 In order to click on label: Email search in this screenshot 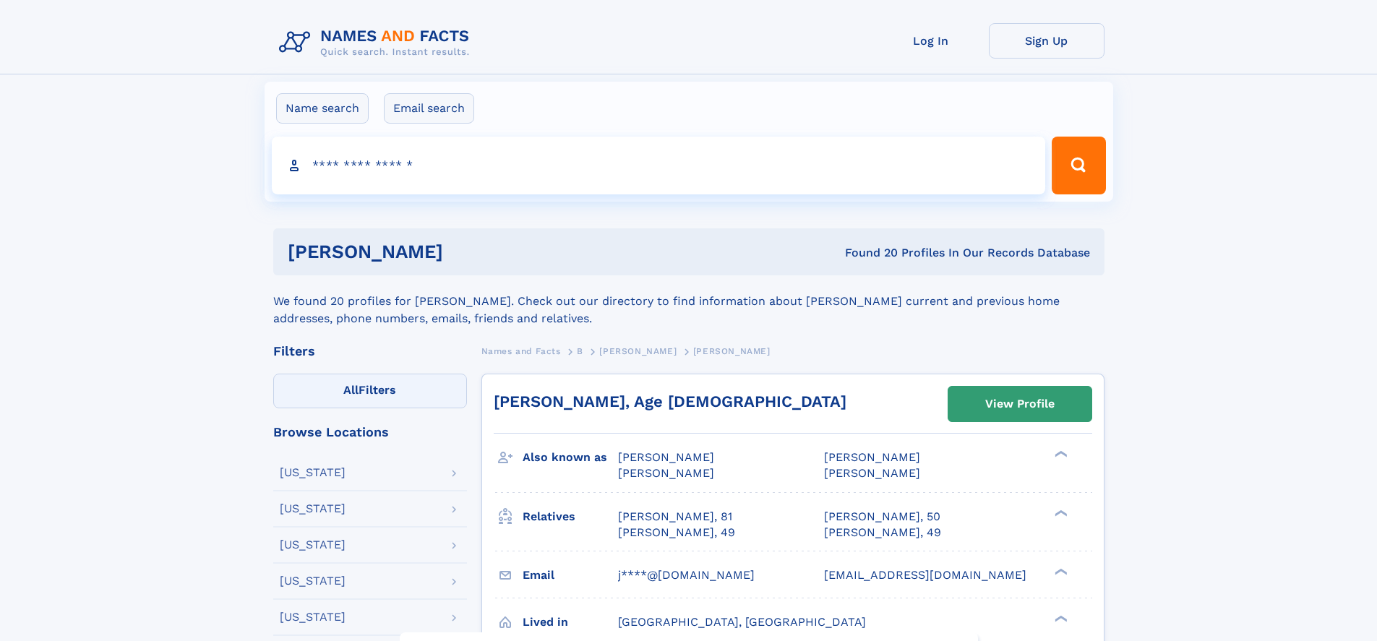, I will do `click(429, 108)`.